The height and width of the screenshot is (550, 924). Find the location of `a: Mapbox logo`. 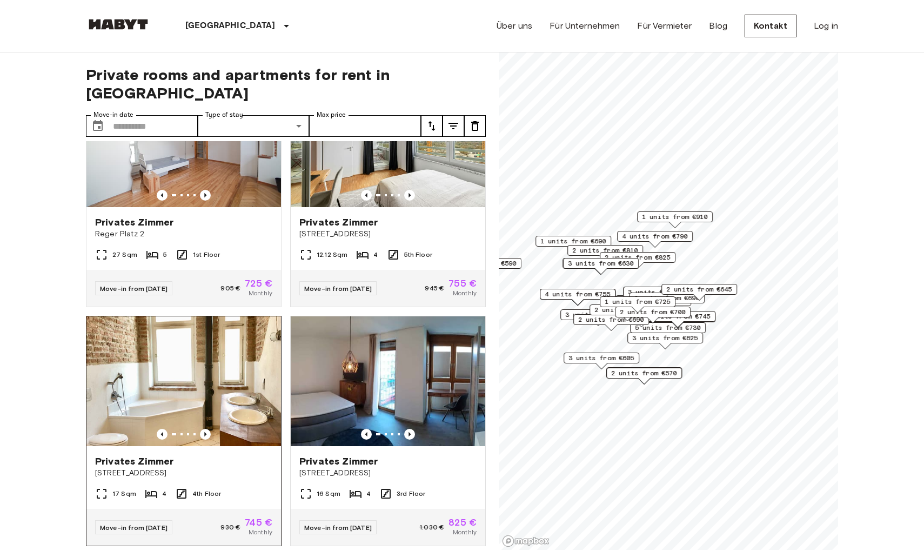

a: Mapbox logo is located at coordinates (526, 540).